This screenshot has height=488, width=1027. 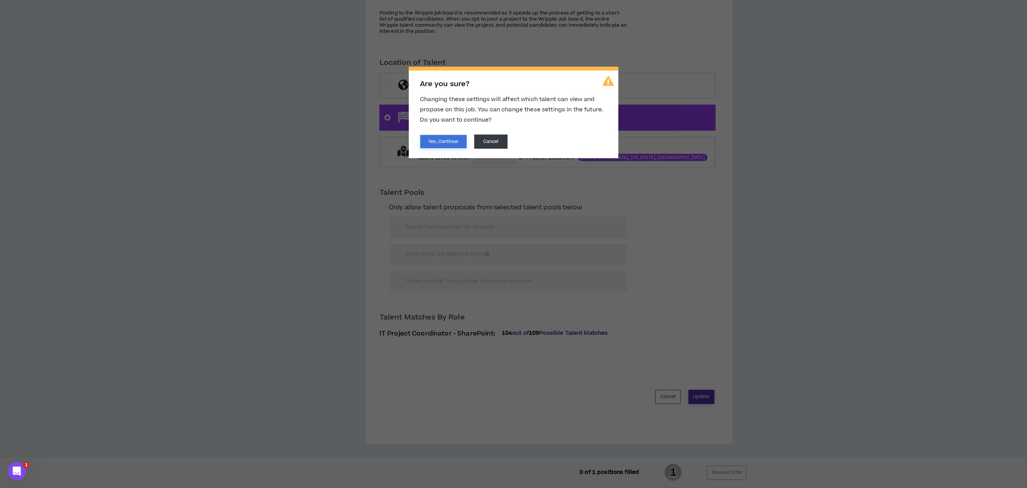 I want to click on button: Cancel, so click(x=491, y=141).